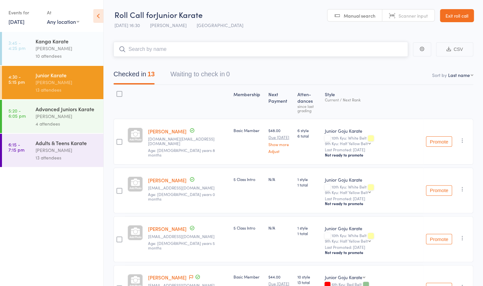  I want to click on span: Manual search, so click(359, 16).